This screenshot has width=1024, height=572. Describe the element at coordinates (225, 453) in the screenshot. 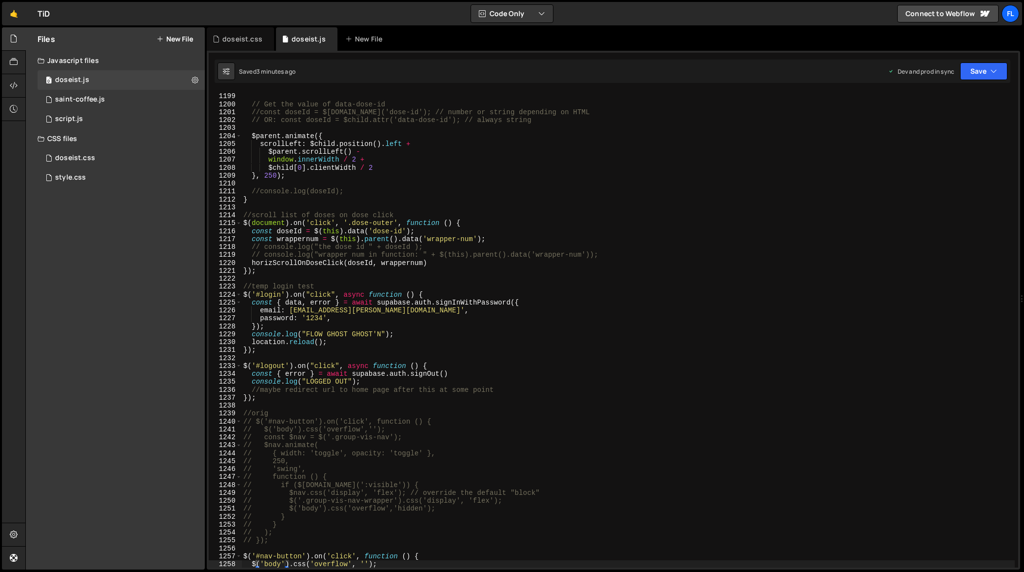

I see `div: 1244` at that location.